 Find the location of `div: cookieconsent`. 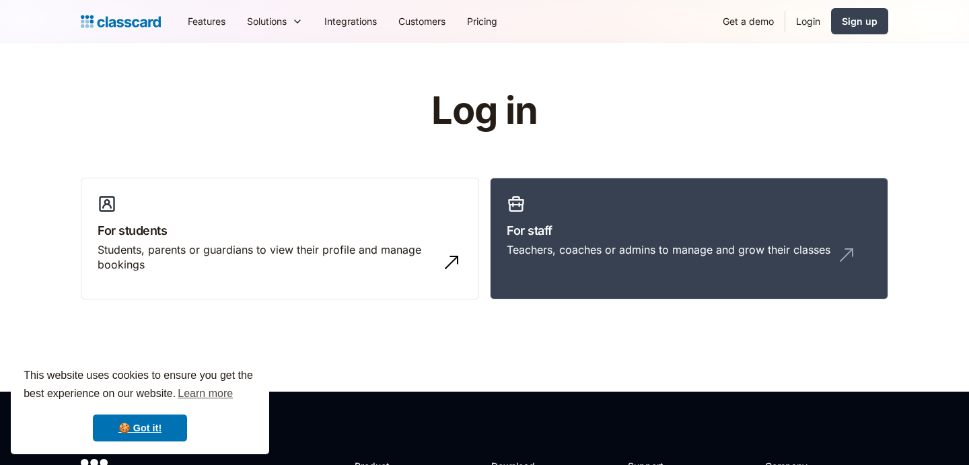

div: cookieconsent is located at coordinates (140, 404).